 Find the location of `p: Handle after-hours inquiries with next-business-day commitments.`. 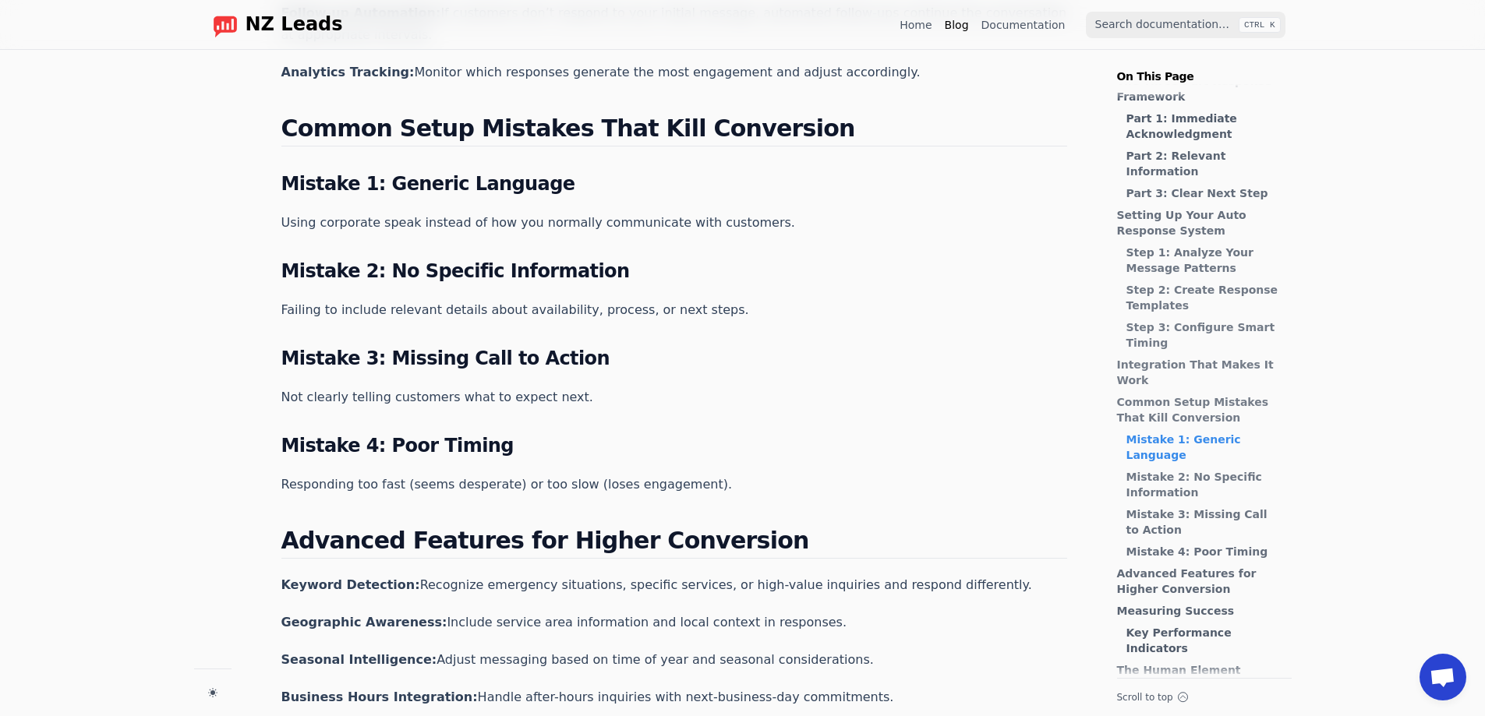

p: Handle after-hours inquiries with next-business-day commitments. is located at coordinates (674, 698).